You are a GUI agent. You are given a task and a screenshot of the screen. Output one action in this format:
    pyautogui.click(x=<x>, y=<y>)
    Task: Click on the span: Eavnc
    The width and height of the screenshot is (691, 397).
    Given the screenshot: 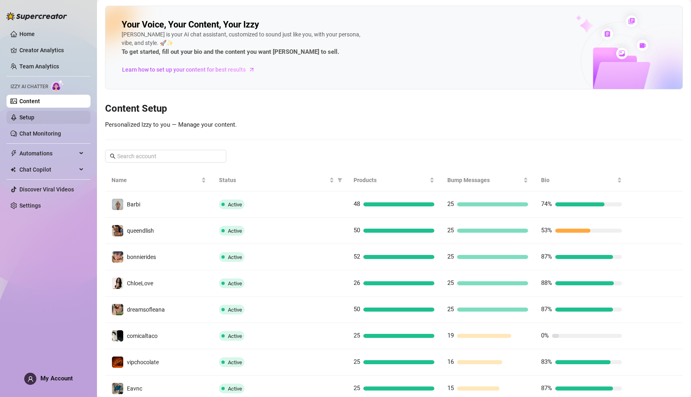 What is the action you would take?
    pyautogui.click(x=135, y=388)
    